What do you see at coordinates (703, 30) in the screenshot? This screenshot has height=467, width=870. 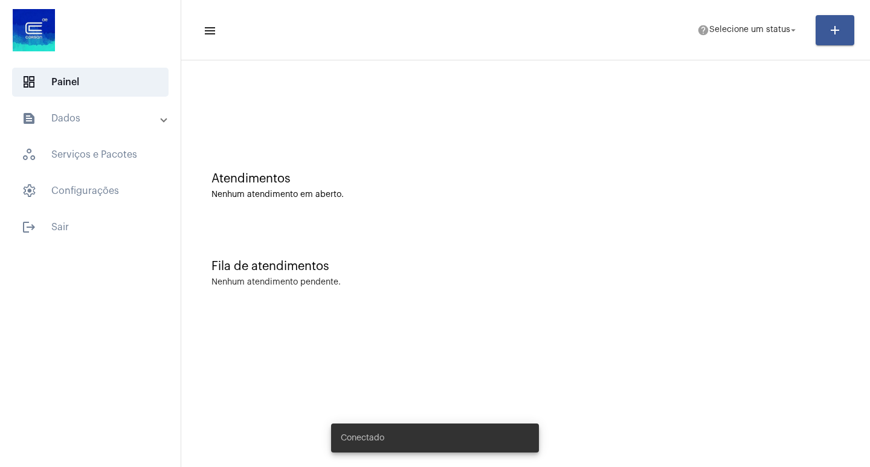 I see `mat-icon: help` at bounding box center [703, 30].